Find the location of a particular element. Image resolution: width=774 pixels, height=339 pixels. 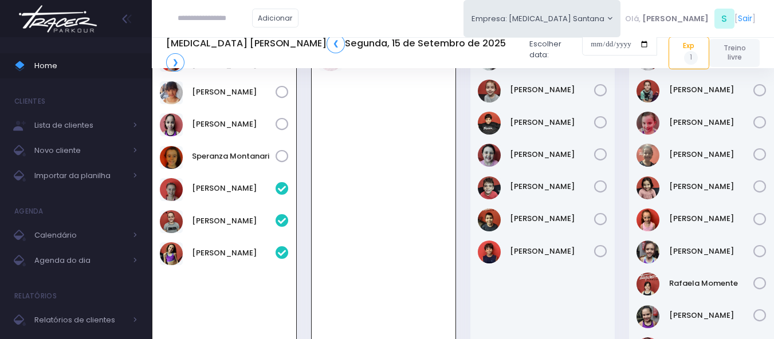

h4: Relatórios is located at coordinates (36, 296).